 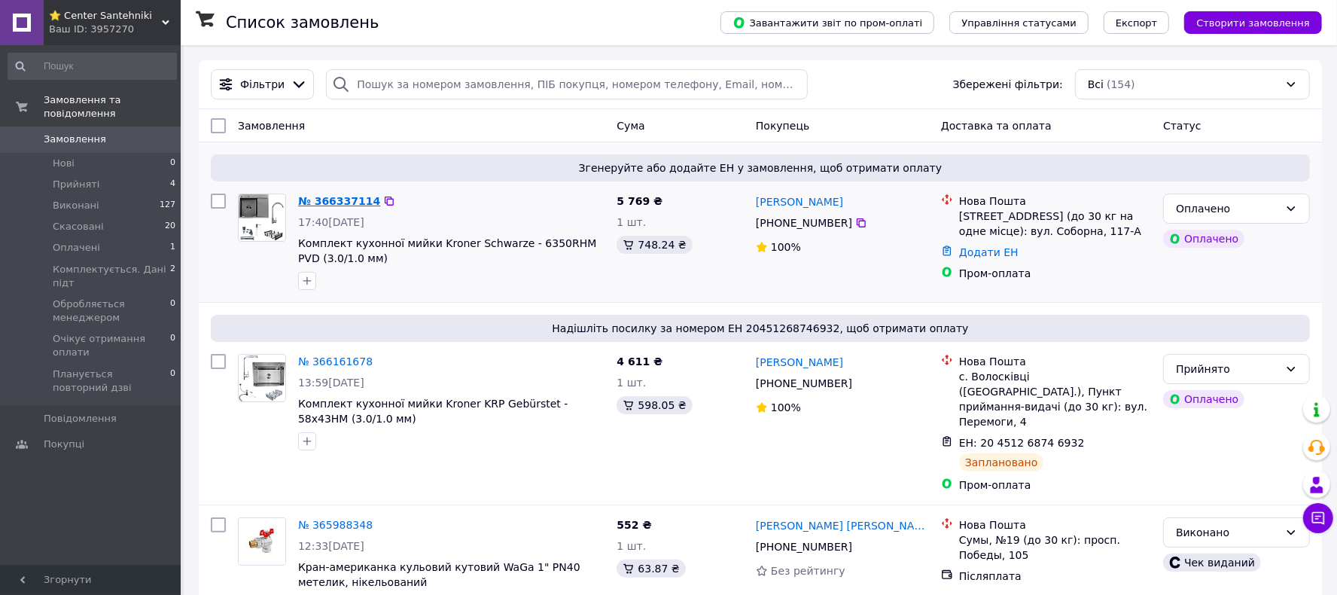 I want to click on button: Завантажити звіт по пром-оплаті, so click(x=827, y=23).